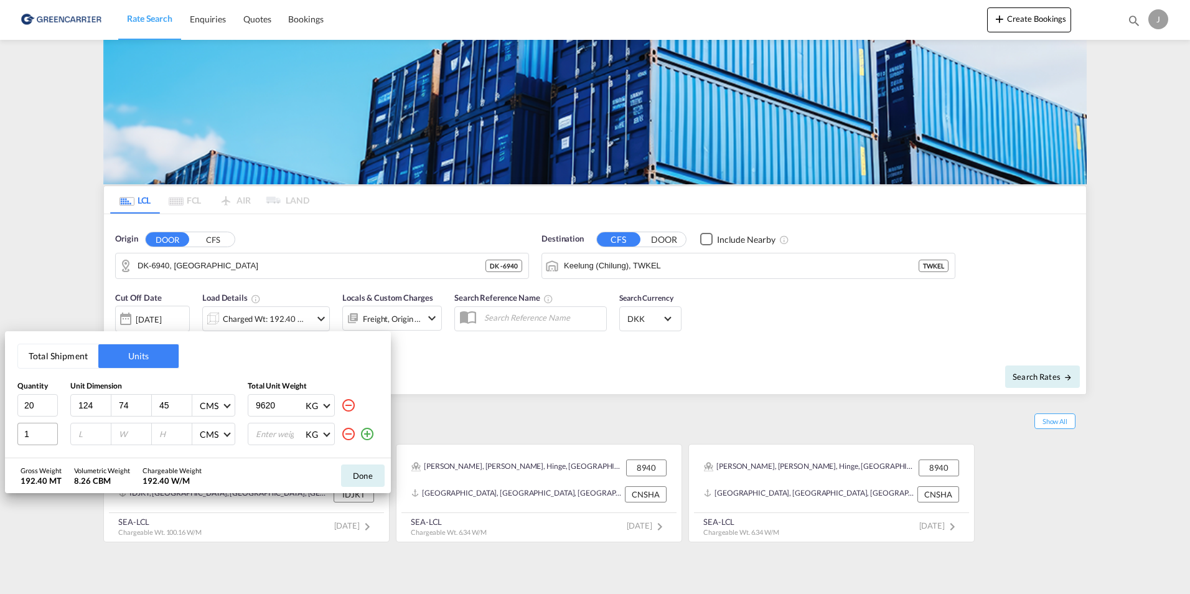 The image size is (1190, 594). Describe the element at coordinates (102, 480) in the screenshot. I see `div: 8.26 CBM` at that location.